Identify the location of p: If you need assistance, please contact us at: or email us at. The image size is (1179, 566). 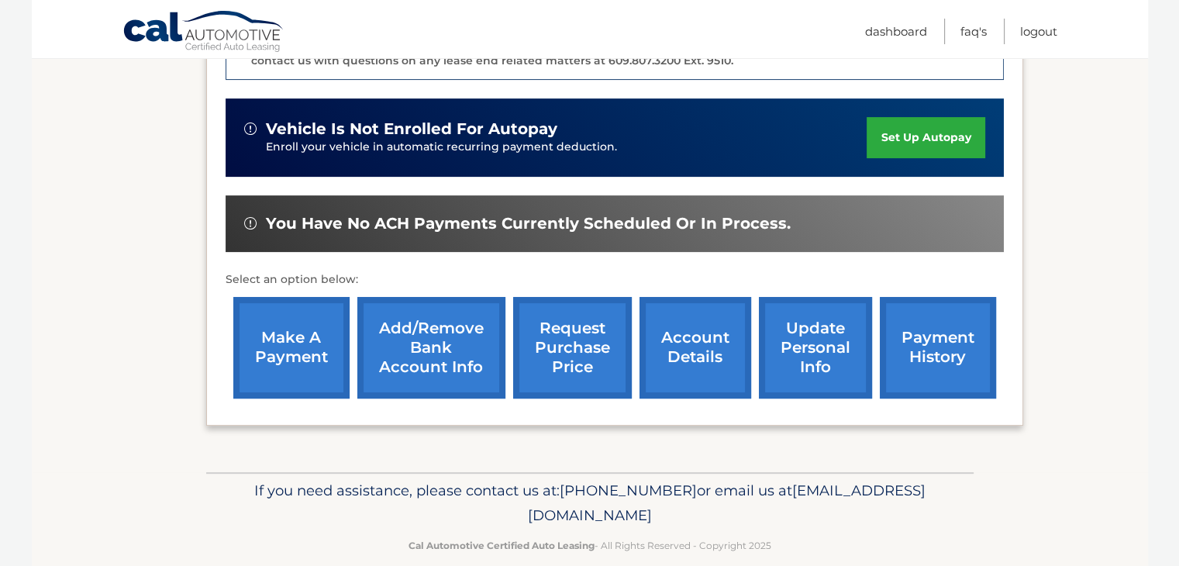
(590, 503).